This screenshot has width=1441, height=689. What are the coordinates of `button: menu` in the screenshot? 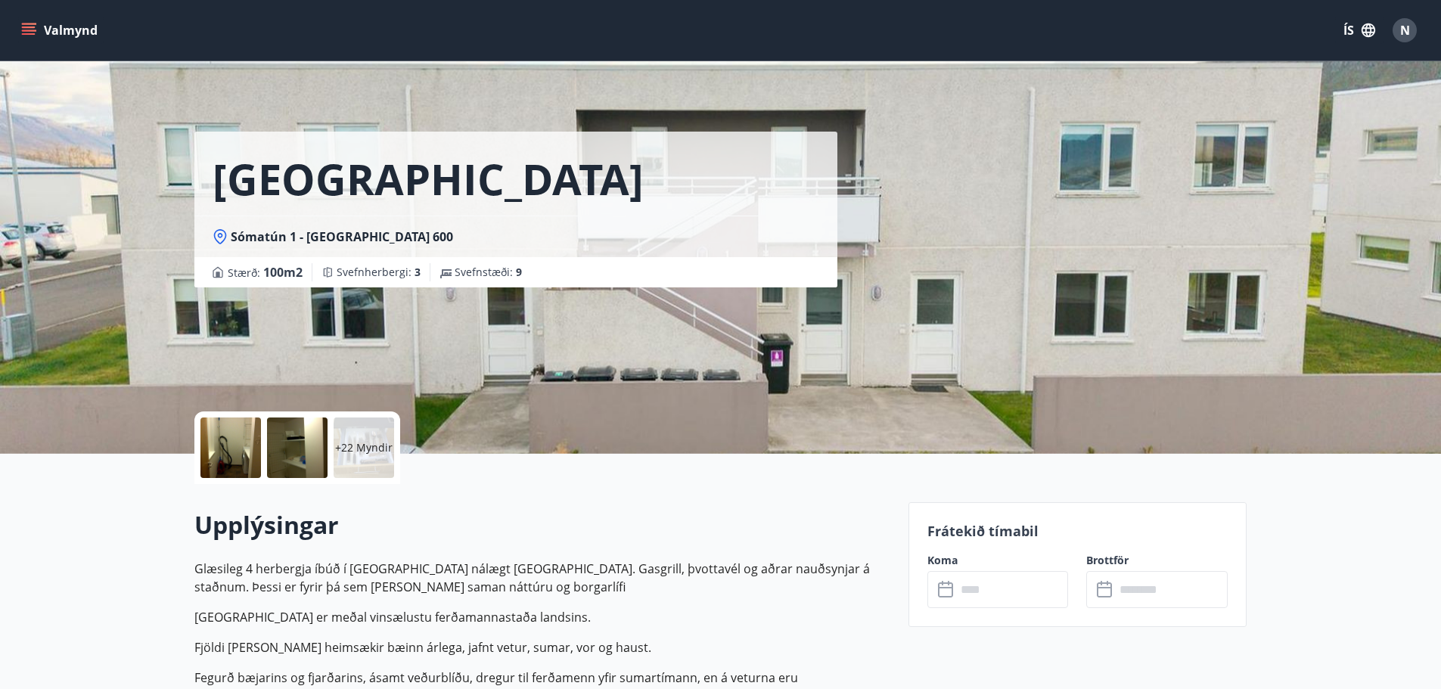 It's located at (61, 30).